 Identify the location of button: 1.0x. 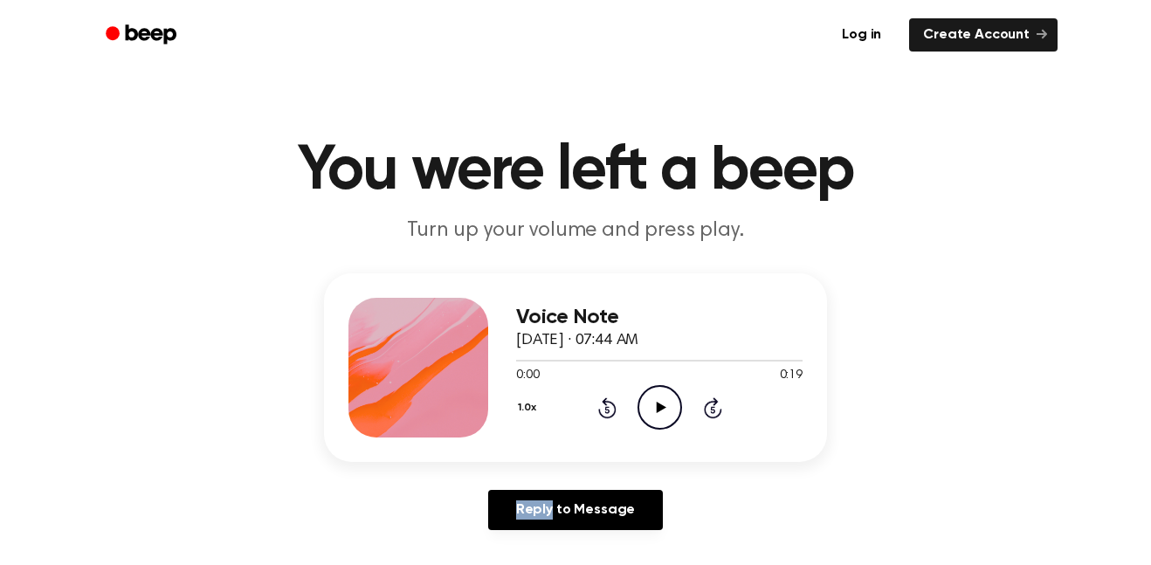
(529, 408).